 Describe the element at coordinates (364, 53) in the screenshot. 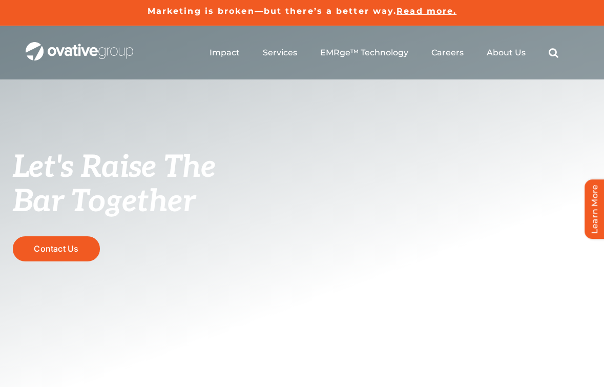

I see `span: EMRge™ Technology` at that location.